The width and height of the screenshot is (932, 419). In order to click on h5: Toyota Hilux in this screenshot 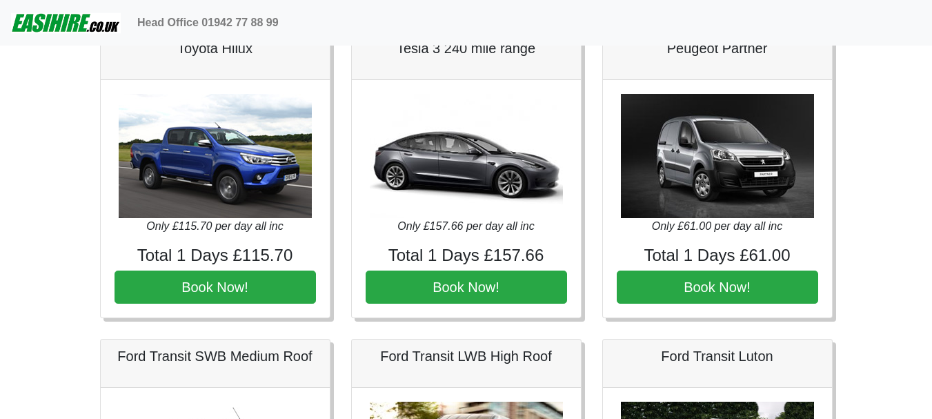, I will do `click(215, 48)`.